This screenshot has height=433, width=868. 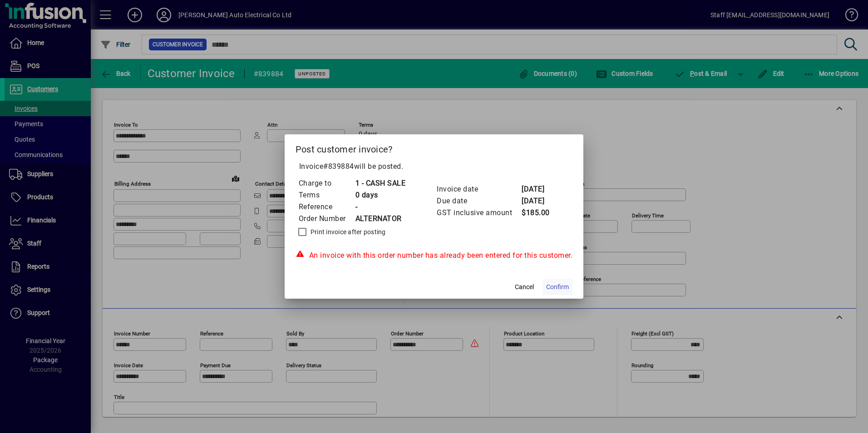 I want to click on td: Order Number, so click(x=327, y=219).